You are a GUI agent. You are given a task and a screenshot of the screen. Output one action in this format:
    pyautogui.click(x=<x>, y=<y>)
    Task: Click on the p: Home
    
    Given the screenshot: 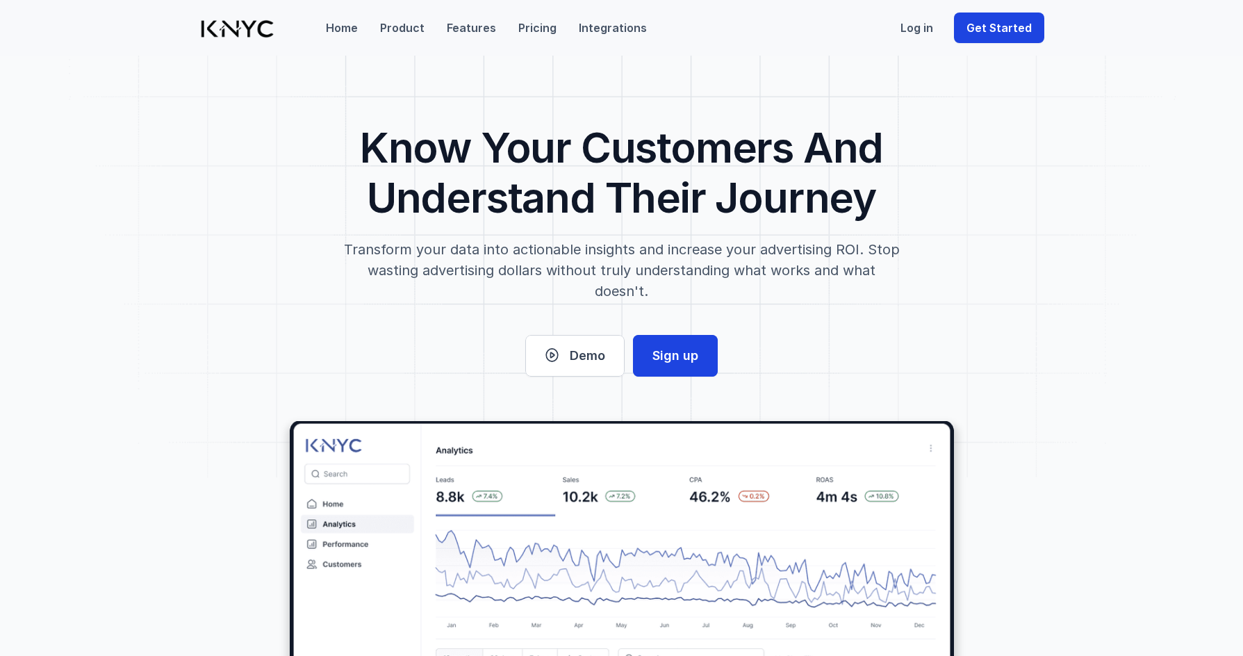 What is the action you would take?
    pyautogui.click(x=342, y=28)
    